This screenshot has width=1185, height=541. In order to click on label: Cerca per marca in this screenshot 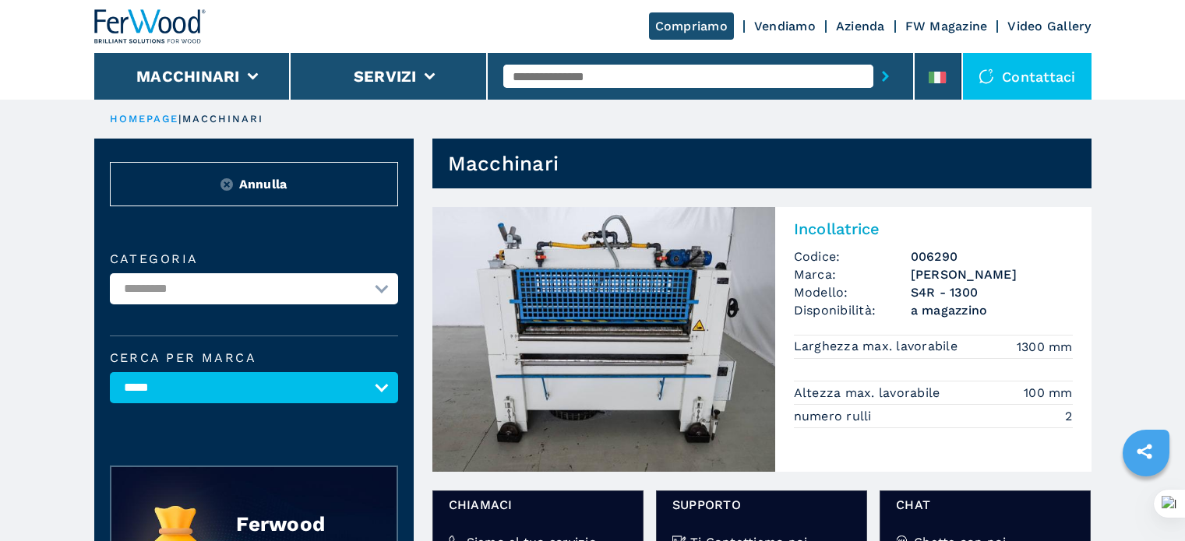, I will do `click(254, 358)`.